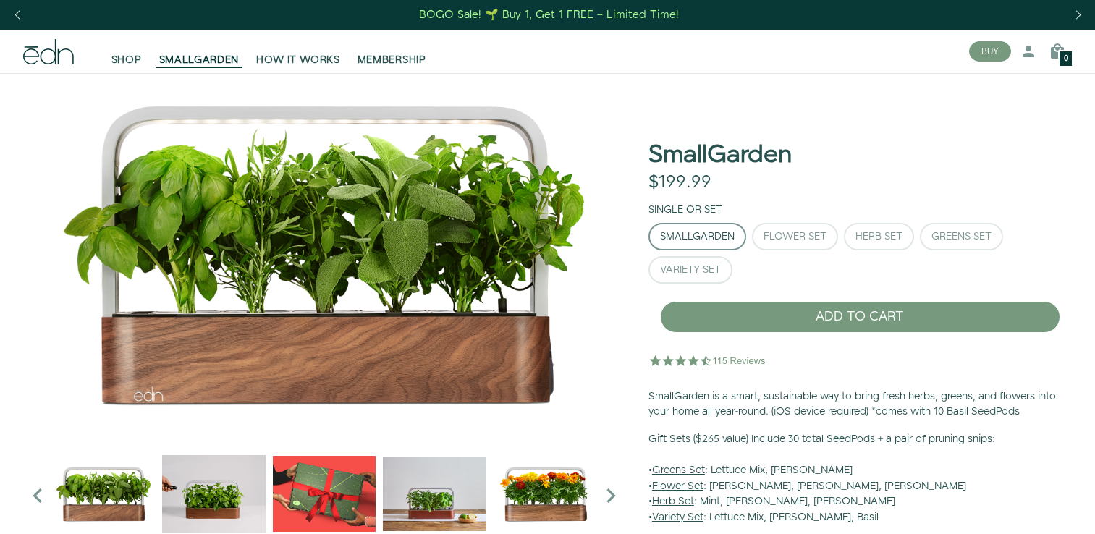  What do you see at coordinates (990, 51) in the screenshot?
I see `button: BUY` at bounding box center [990, 51].